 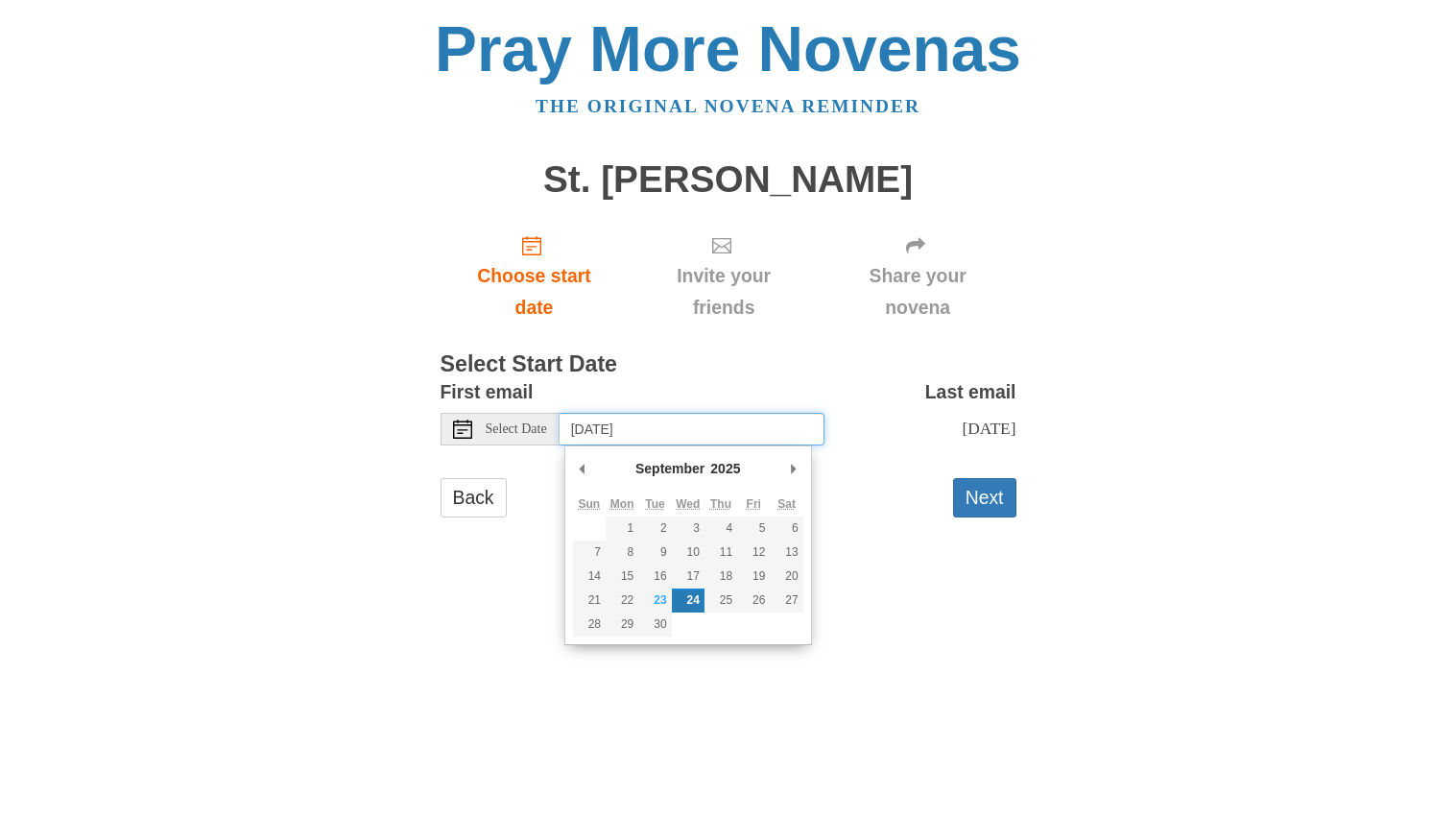 I want to click on button: 20, so click(x=787, y=576).